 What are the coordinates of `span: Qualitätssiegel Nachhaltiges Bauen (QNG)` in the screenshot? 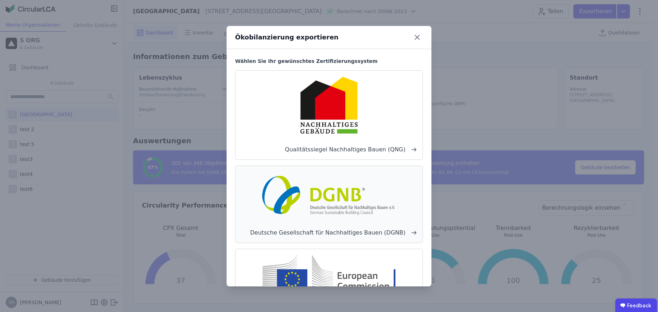 It's located at (329, 150).